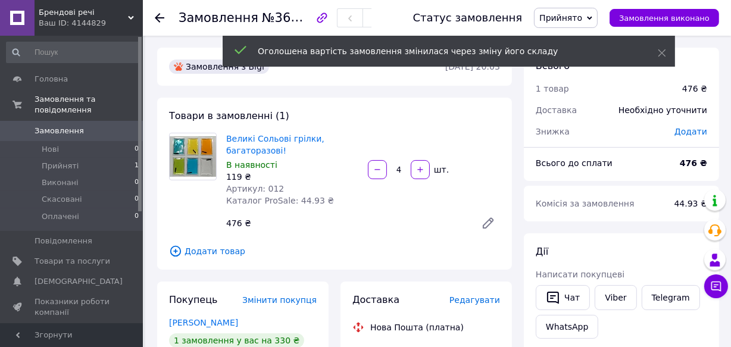  Describe the element at coordinates (567, 327) in the screenshot. I see `a: WhatsApp` at that location.